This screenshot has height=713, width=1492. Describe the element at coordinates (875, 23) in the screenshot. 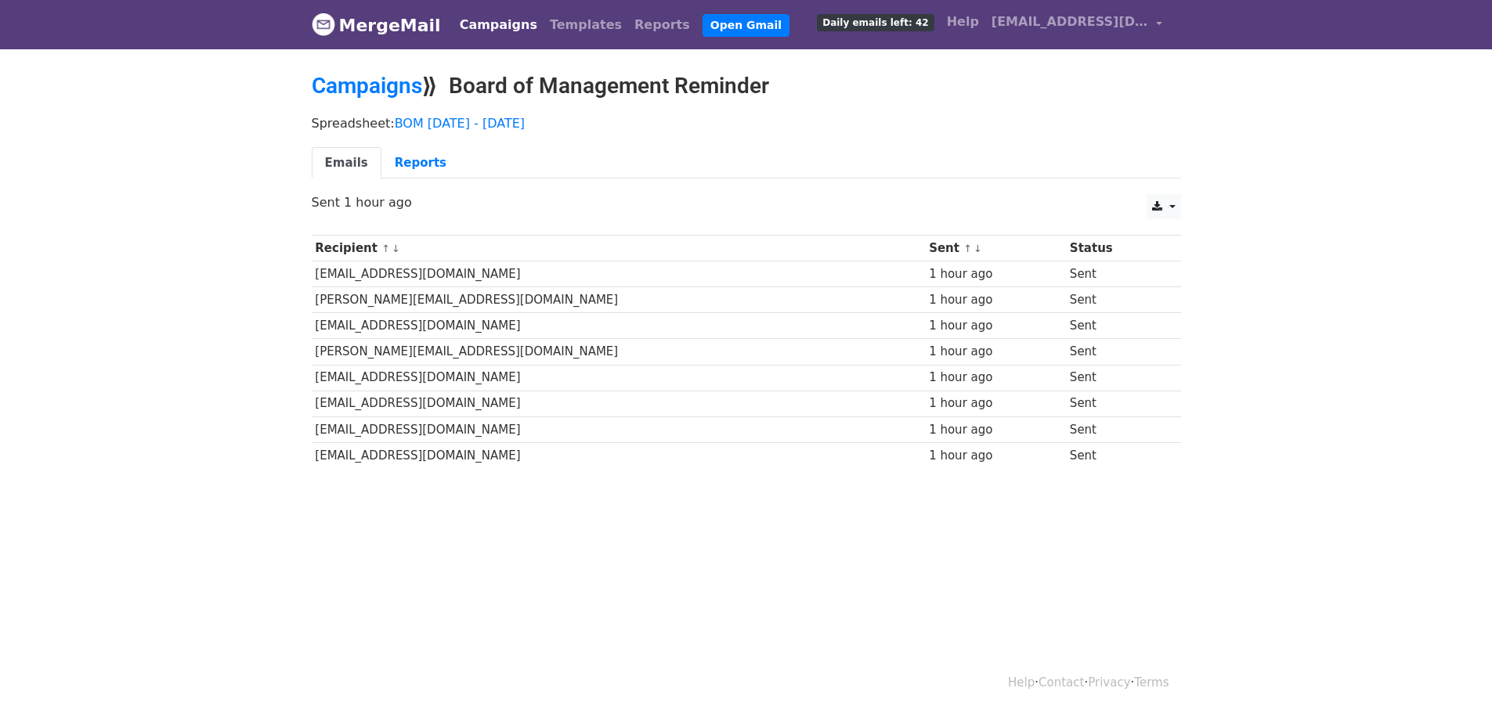

I see `span: Daily emails left: 42` at that location.